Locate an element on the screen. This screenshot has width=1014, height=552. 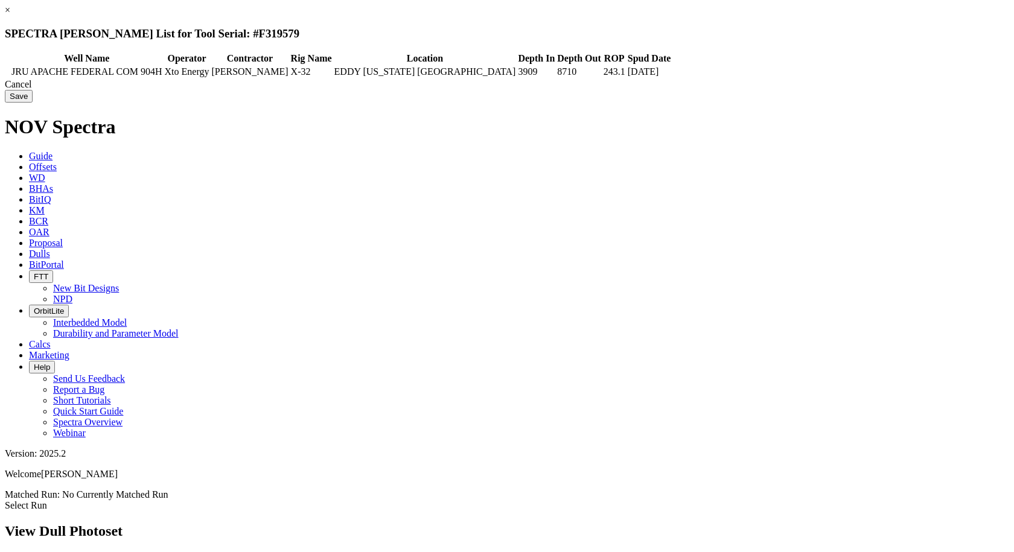
span: Help is located at coordinates (42, 367).